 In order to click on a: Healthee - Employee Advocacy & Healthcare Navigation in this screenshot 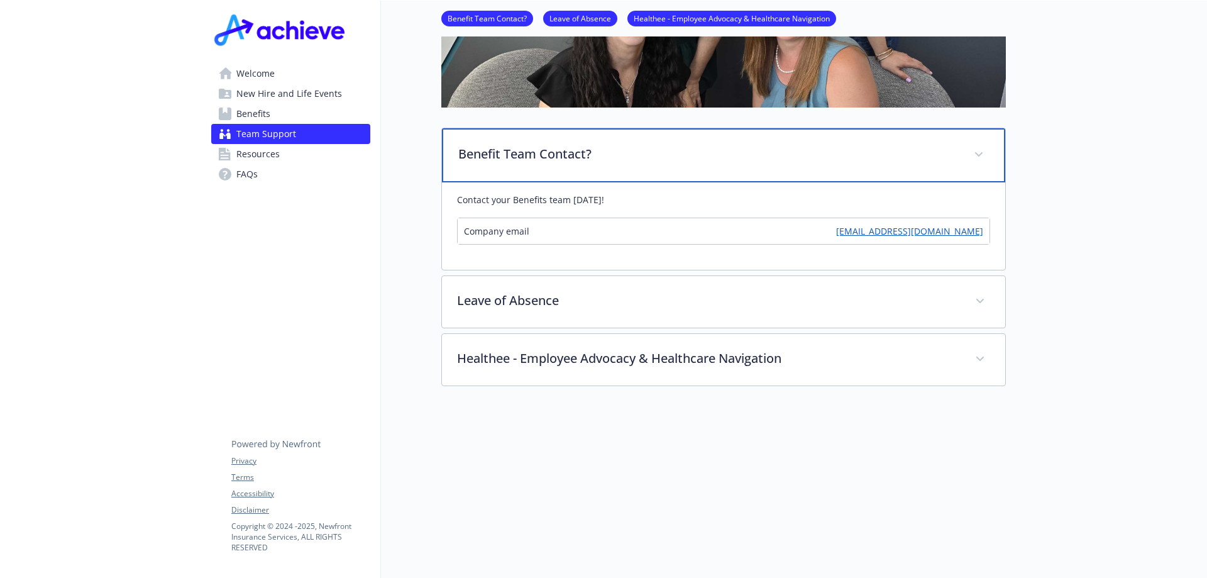, I will do `click(732, 18)`.